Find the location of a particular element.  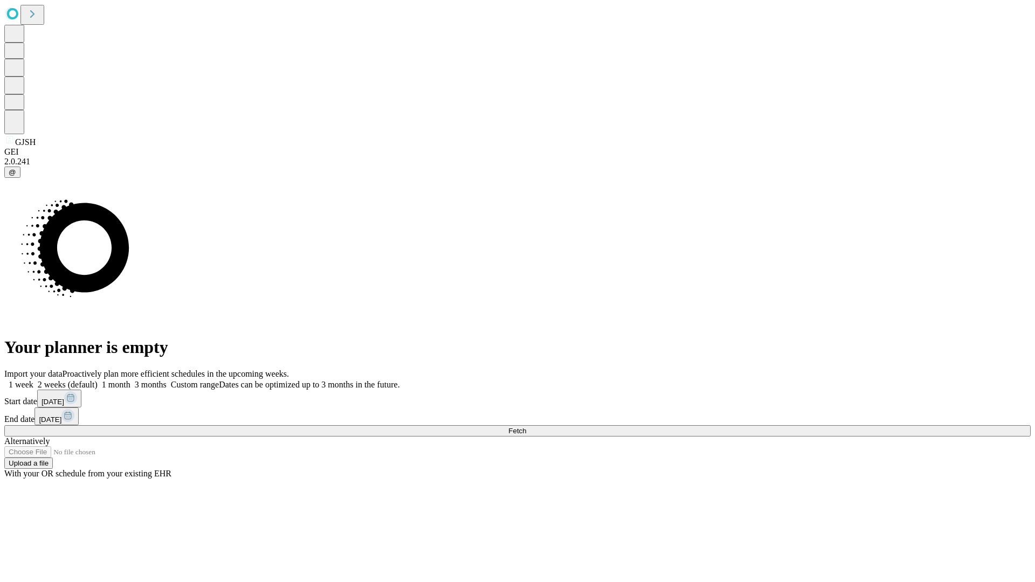

span: Import your data is located at coordinates (33, 373).